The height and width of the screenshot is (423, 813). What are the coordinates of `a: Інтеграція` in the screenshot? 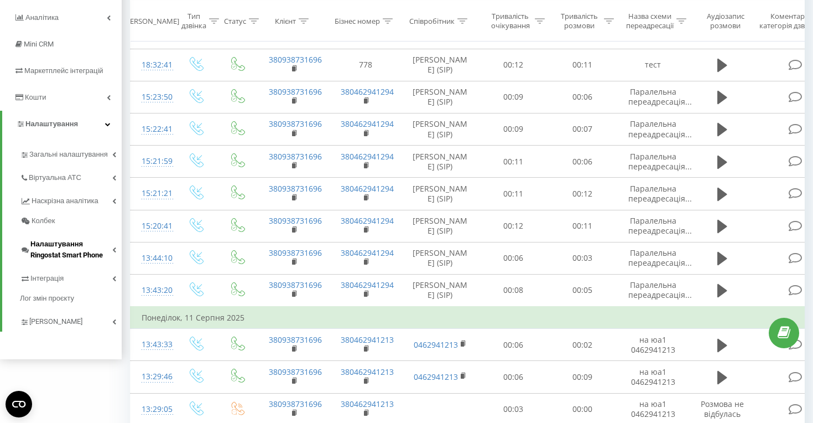 It's located at (71, 277).